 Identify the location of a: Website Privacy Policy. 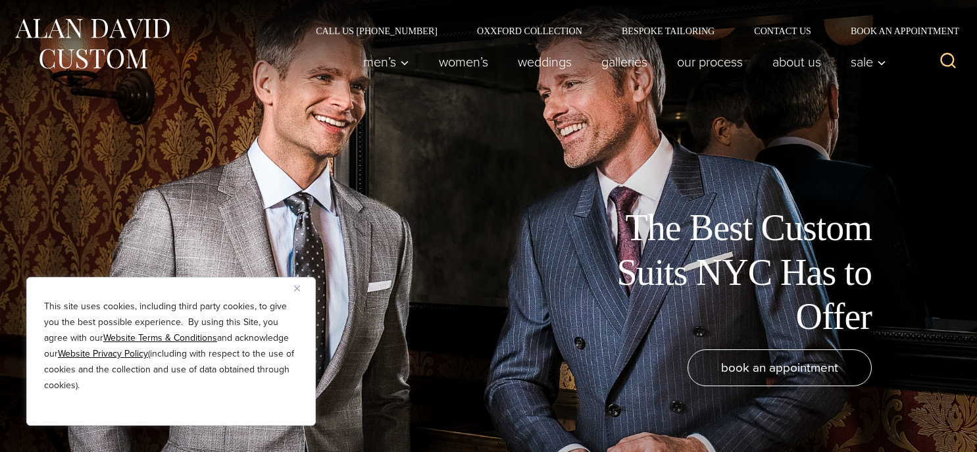
(103, 353).